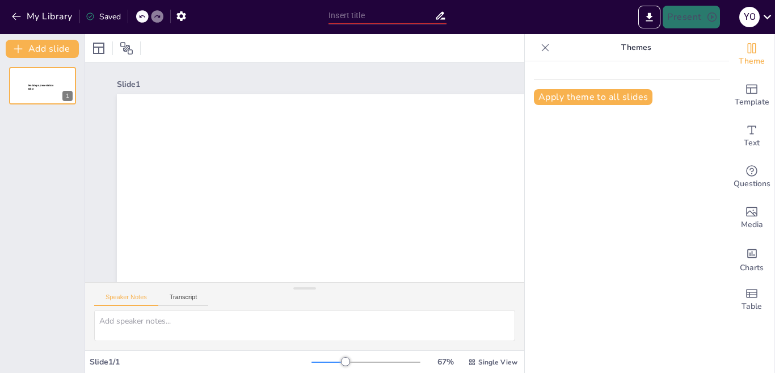 The width and height of the screenshot is (775, 373). What do you see at coordinates (381, 15) in the screenshot?
I see `input: Insert title` at bounding box center [381, 15].